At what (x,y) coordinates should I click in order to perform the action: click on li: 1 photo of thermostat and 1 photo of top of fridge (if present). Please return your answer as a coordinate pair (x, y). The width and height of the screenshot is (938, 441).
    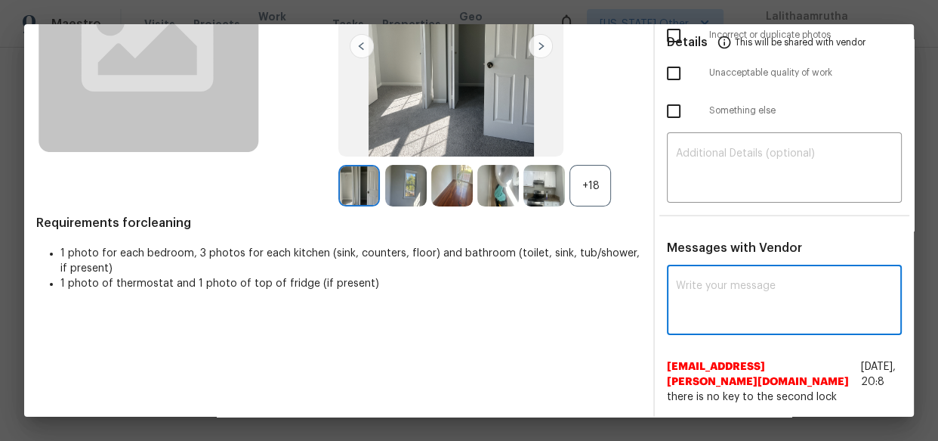
    Looking at the image, I should click on (351, 283).